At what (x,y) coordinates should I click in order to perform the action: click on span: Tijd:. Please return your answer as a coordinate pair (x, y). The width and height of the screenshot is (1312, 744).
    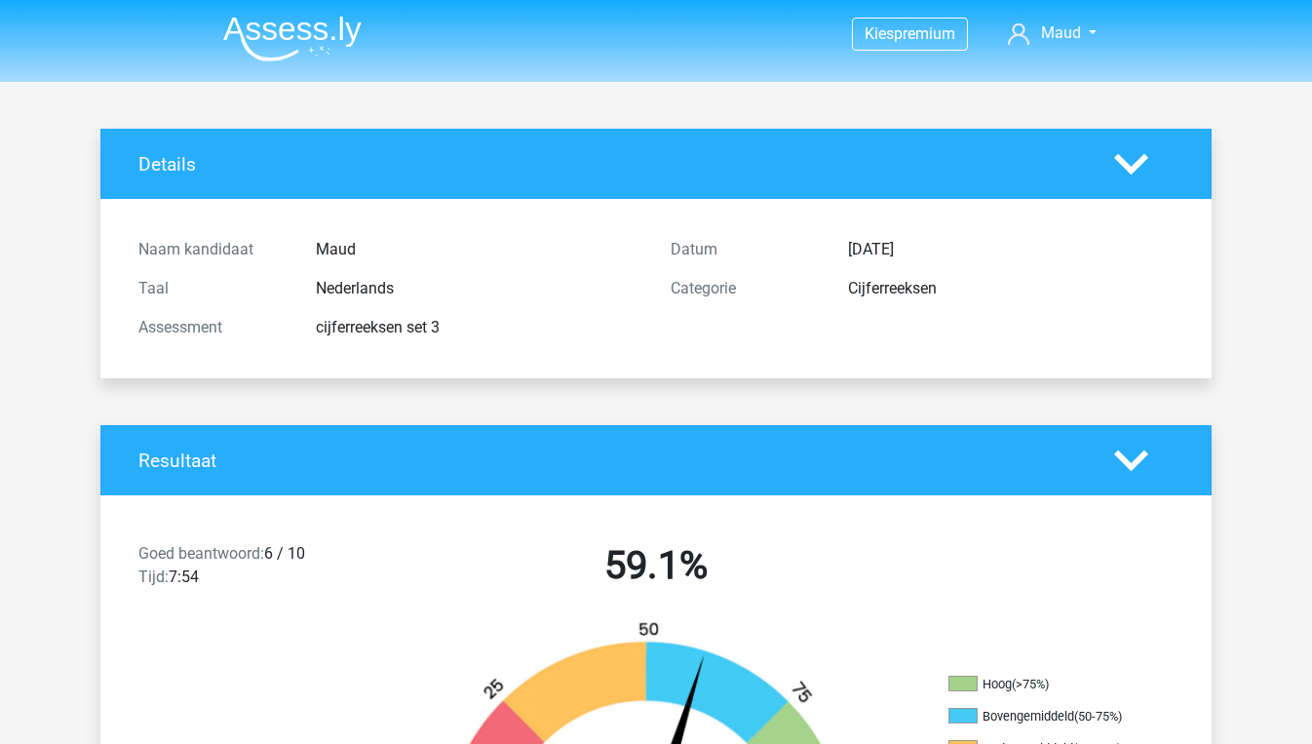
    Looking at the image, I should click on (153, 576).